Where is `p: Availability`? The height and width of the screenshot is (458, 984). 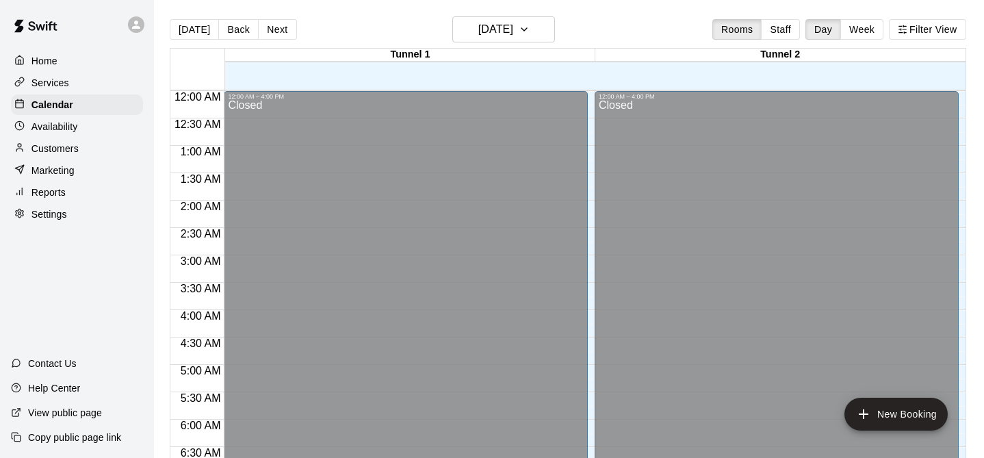
p: Availability is located at coordinates (55, 127).